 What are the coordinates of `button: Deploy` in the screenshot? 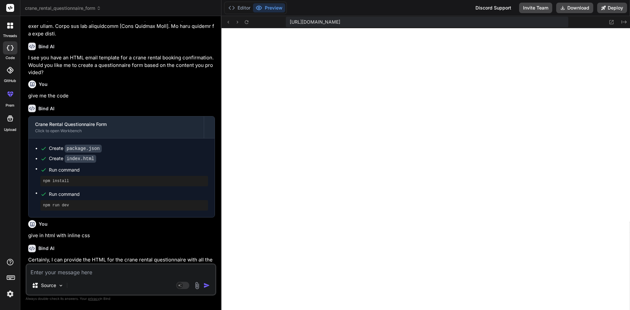 It's located at (612, 8).